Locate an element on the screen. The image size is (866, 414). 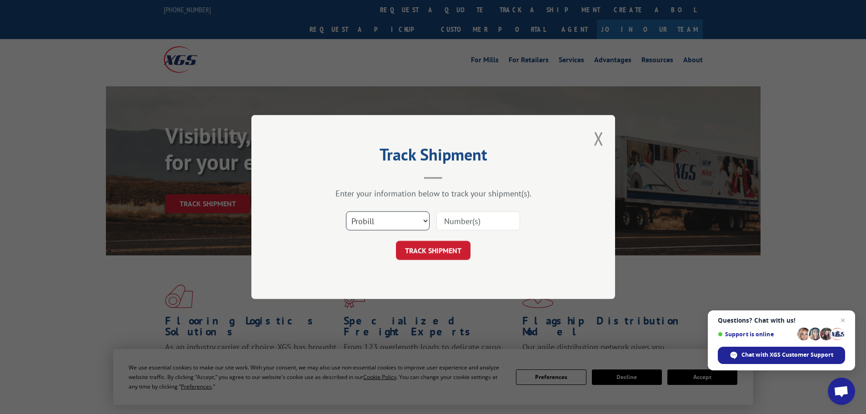
div: Enter your information below to track your shipment(s). is located at coordinates (433, 193).